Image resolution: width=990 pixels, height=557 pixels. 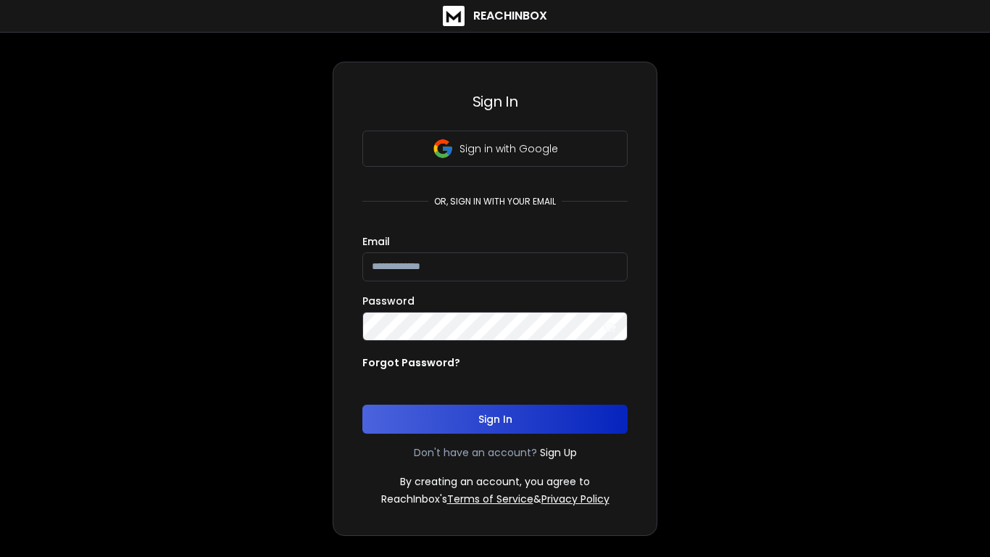 What do you see at coordinates (388, 301) in the screenshot?
I see `label: Password` at bounding box center [388, 301].